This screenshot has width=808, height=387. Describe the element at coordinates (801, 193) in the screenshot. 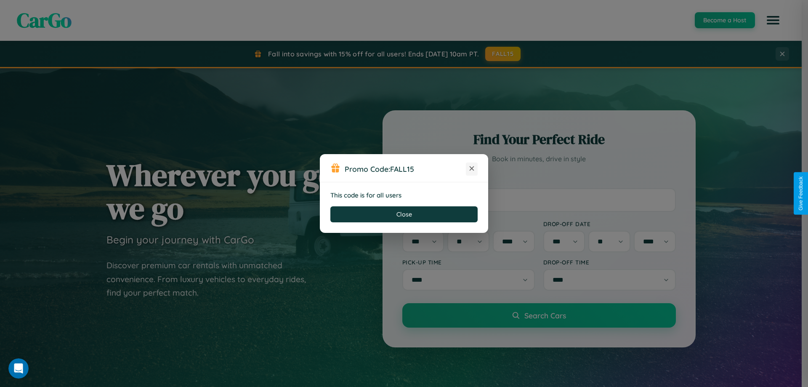

I see `div: Give Feedback` at that location.